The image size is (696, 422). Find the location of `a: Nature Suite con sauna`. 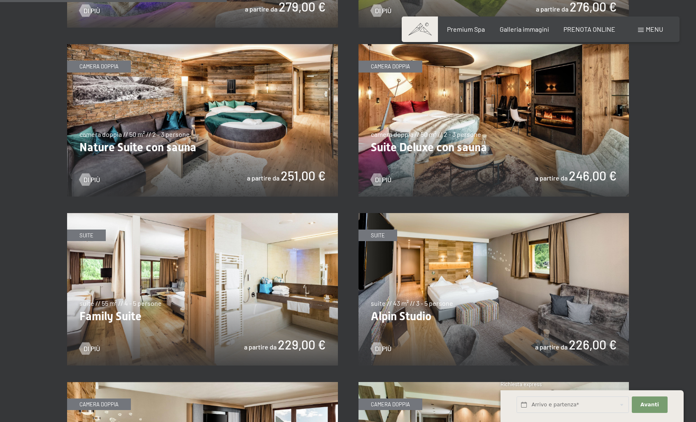

a: Nature Suite con sauna is located at coordinates (203, 47).